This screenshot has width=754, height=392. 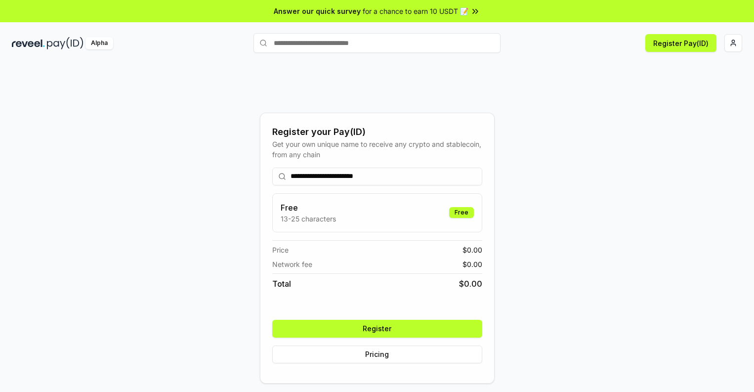 What do you see at coordinates (308, 208) in the screenshot?
I see `h3: Free` at bounding box center [308, 208].